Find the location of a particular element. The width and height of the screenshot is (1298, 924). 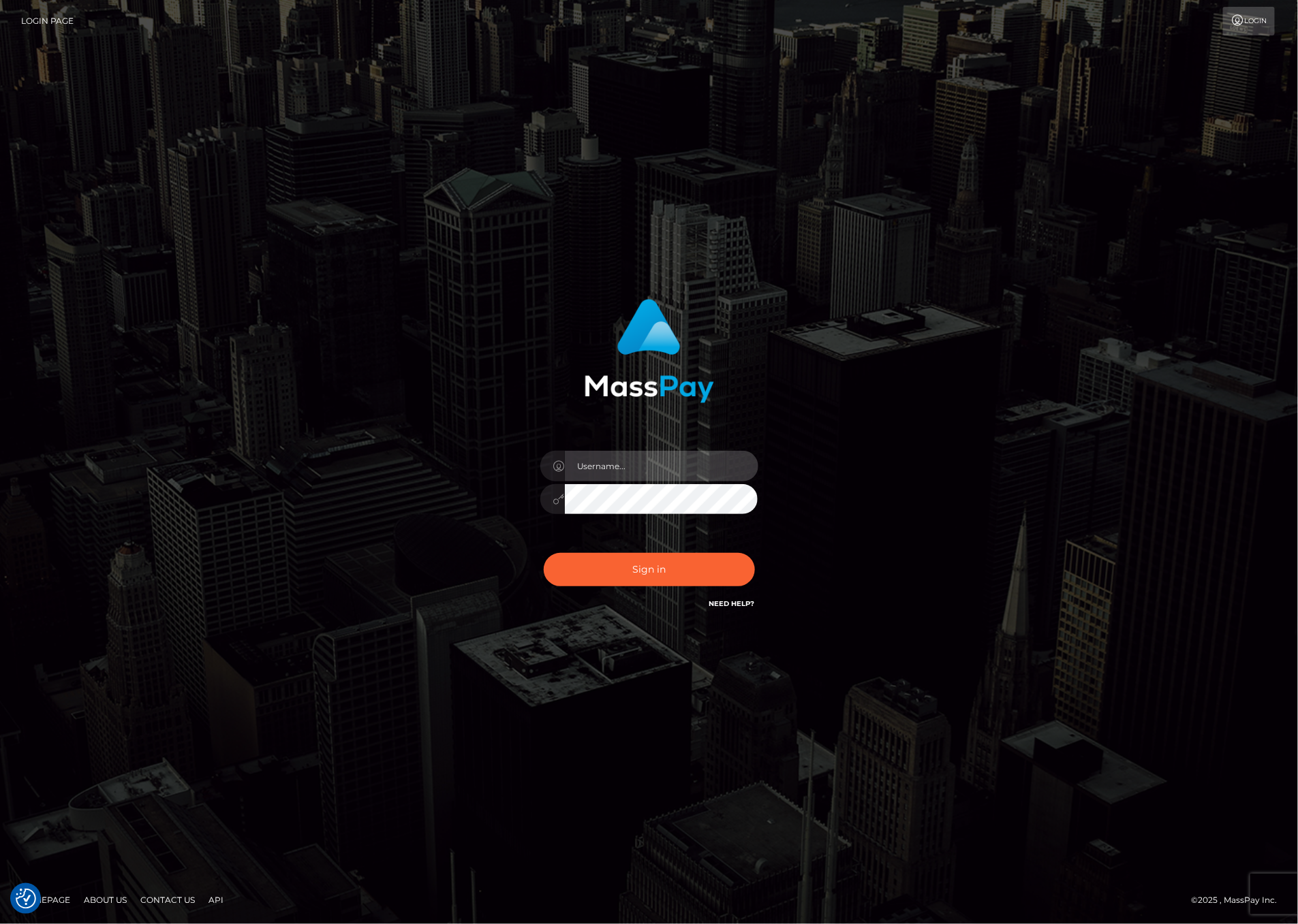

button: Consent Preferences is located at coordinates (26, 899).